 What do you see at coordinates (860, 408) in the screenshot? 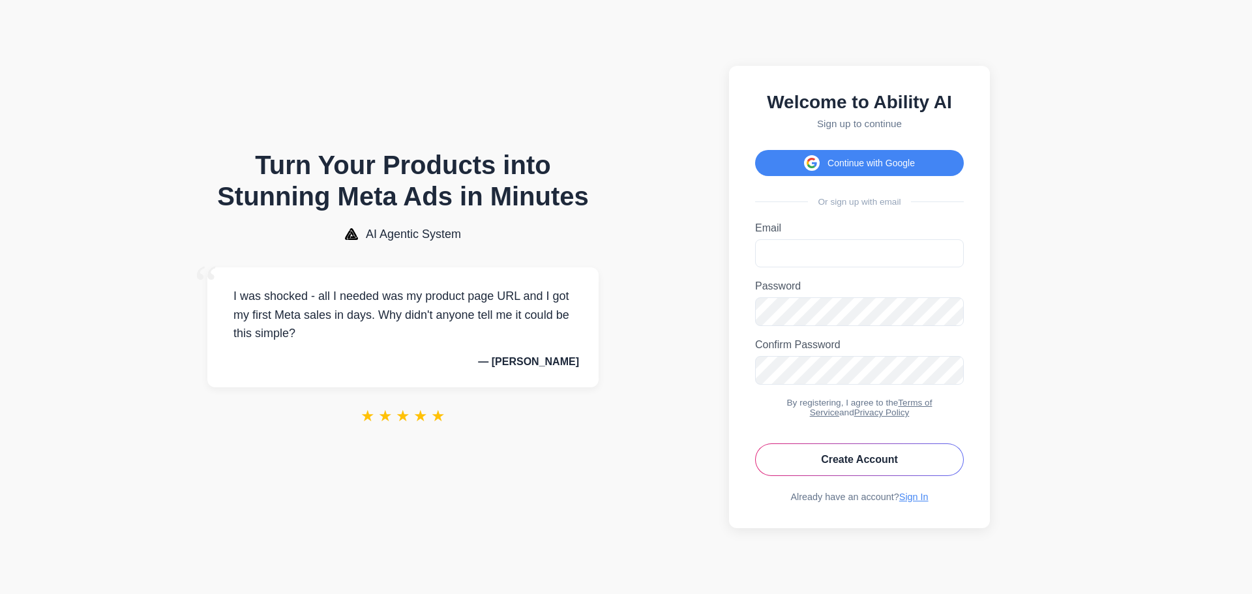
I see `div: By registering, I agree to the and` at bounding box center [860, 408].